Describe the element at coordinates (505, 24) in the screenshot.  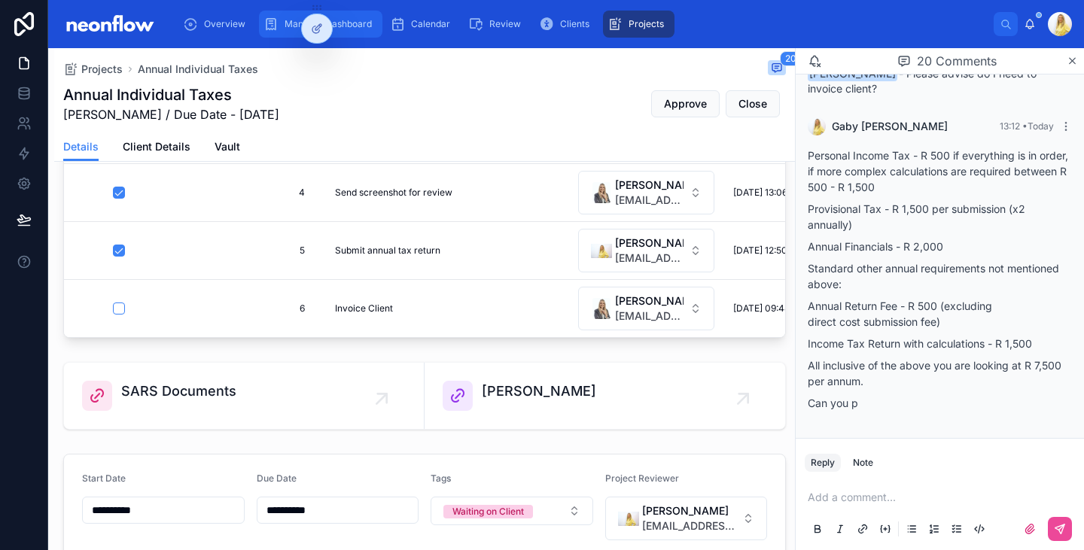
I see `span: Review` at that location.